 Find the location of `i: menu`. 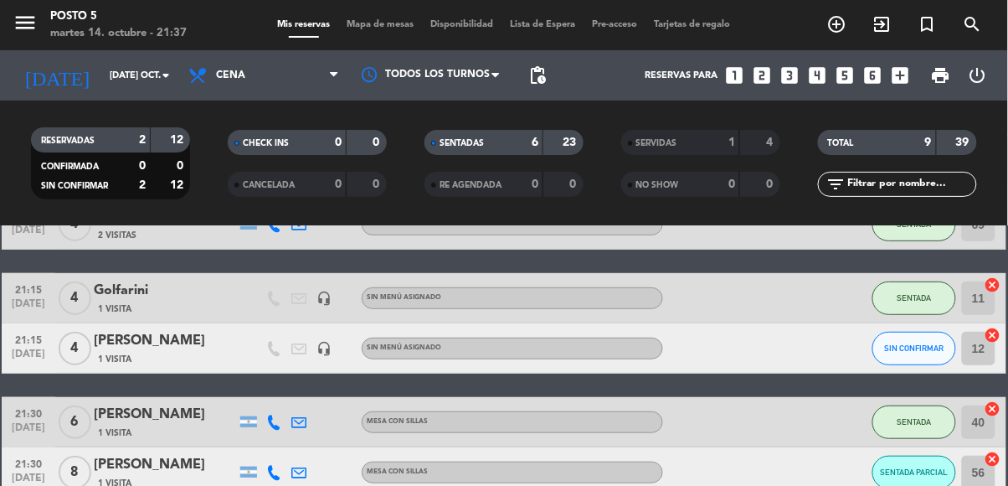

i: menu is located at coordinates (25, 23).